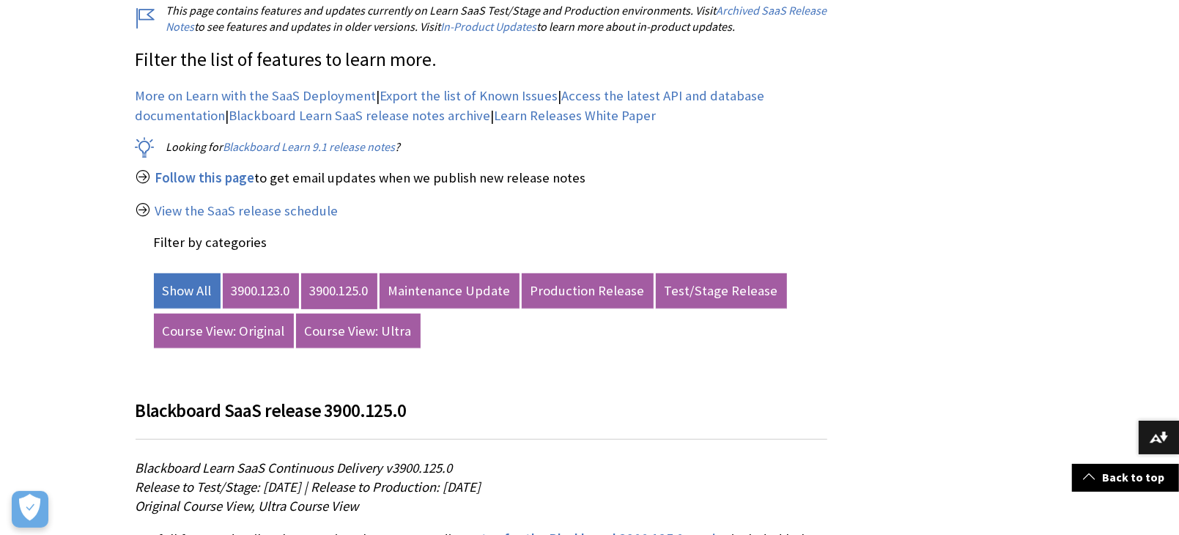  I want to click on p: Filter the list of features to learn more., so click(482, 60).